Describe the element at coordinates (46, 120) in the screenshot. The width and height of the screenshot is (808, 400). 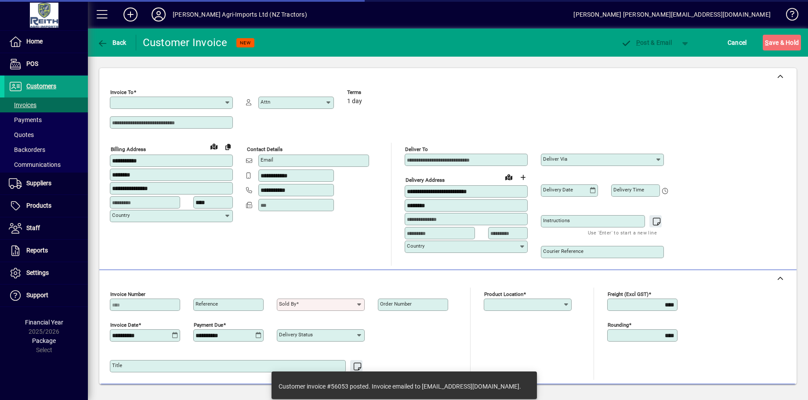
I see `a: Payments` at that location.